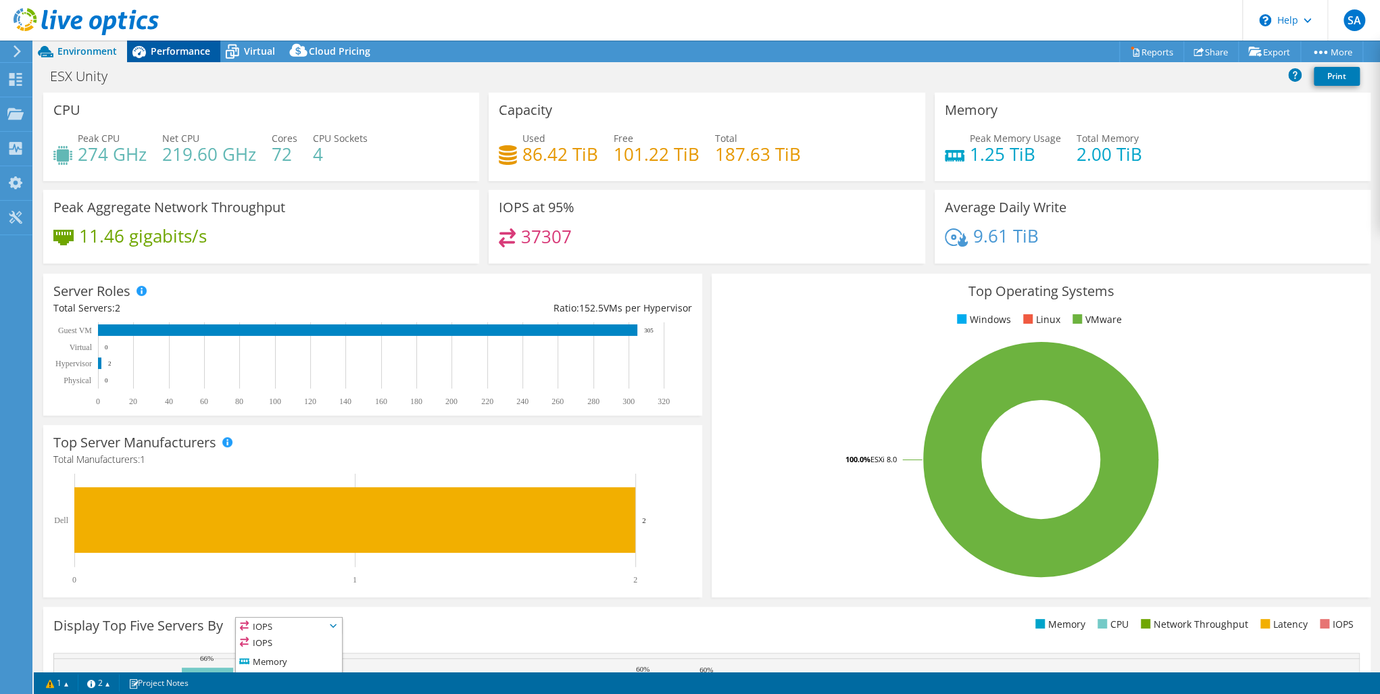 The image size is (1380, 694). I want to click on tspan: 100.0%, so click(858, 459).